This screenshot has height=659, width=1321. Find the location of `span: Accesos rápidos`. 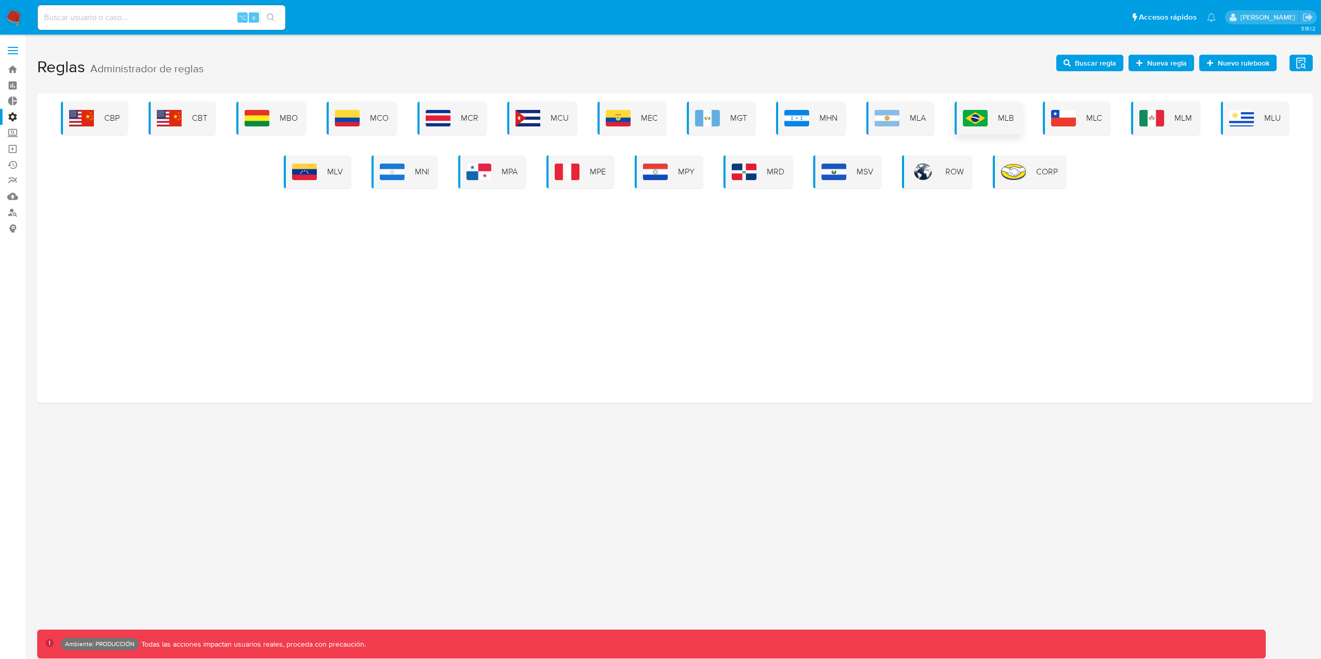

span: Accesos rápidos is located at coordinates (1168, 17).